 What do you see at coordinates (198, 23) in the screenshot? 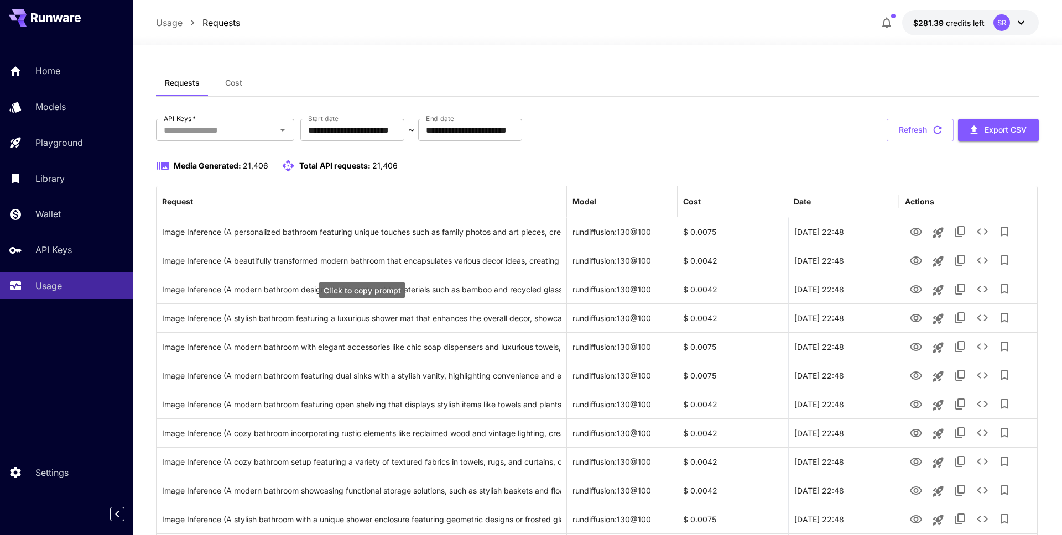
I see `nav: breadcrumb` at bounding box center [198, 23].